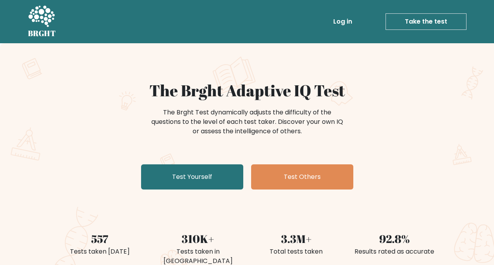  Describe the element at coordinates (395, 239) in the screenshot. I see `div: 92.8%` at that location.